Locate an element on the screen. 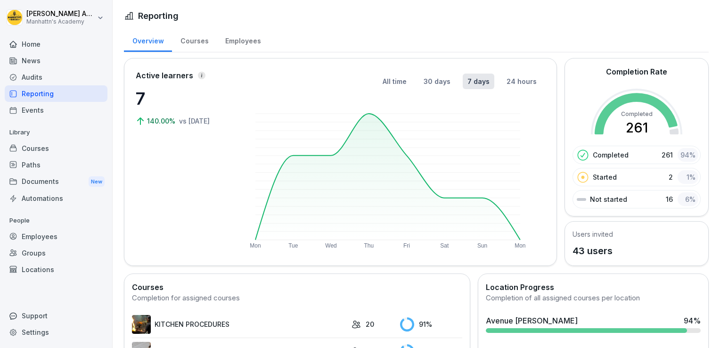  div: Locations is located at coordinates (56, 269).